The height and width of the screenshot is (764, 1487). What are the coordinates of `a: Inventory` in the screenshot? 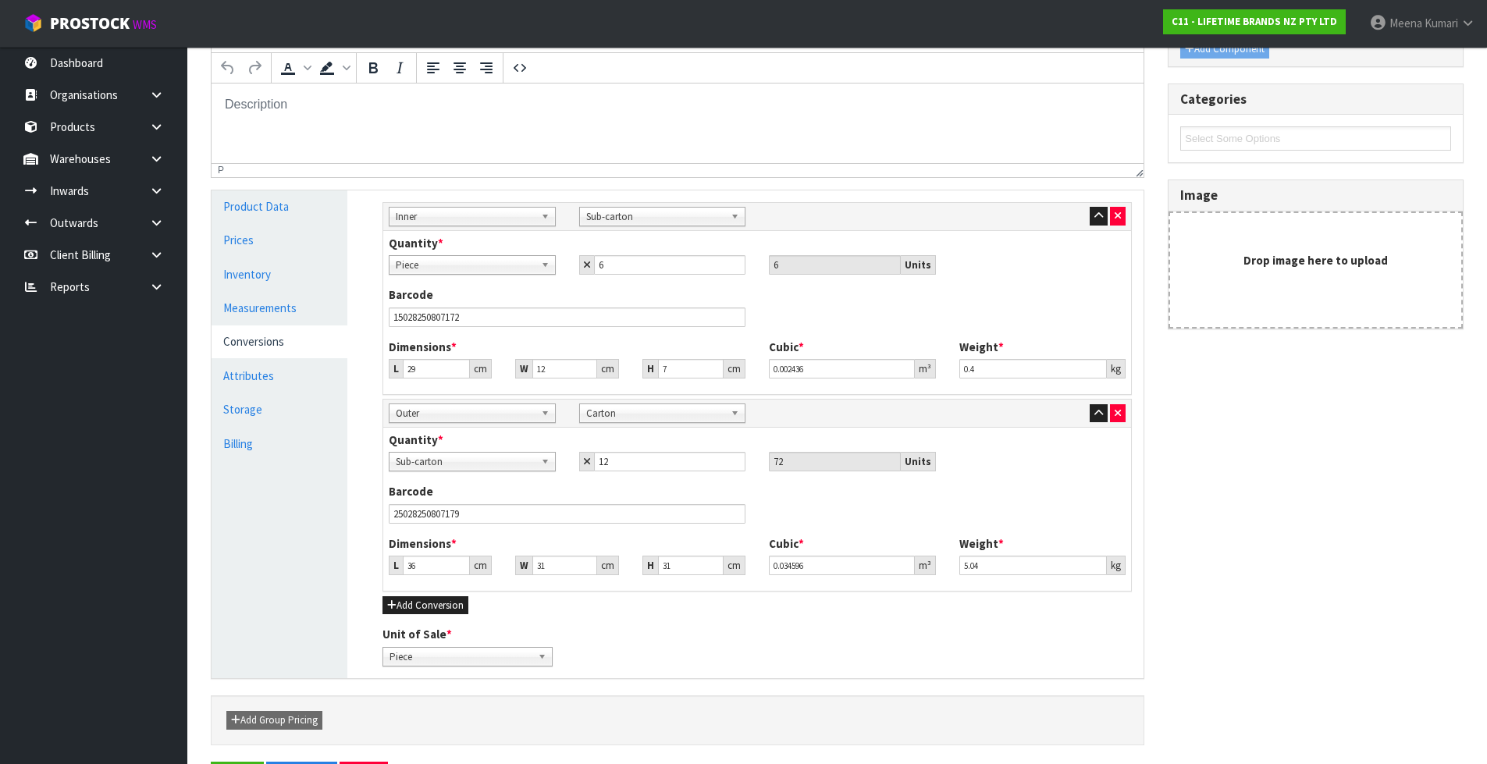 It's located at (279, 274).